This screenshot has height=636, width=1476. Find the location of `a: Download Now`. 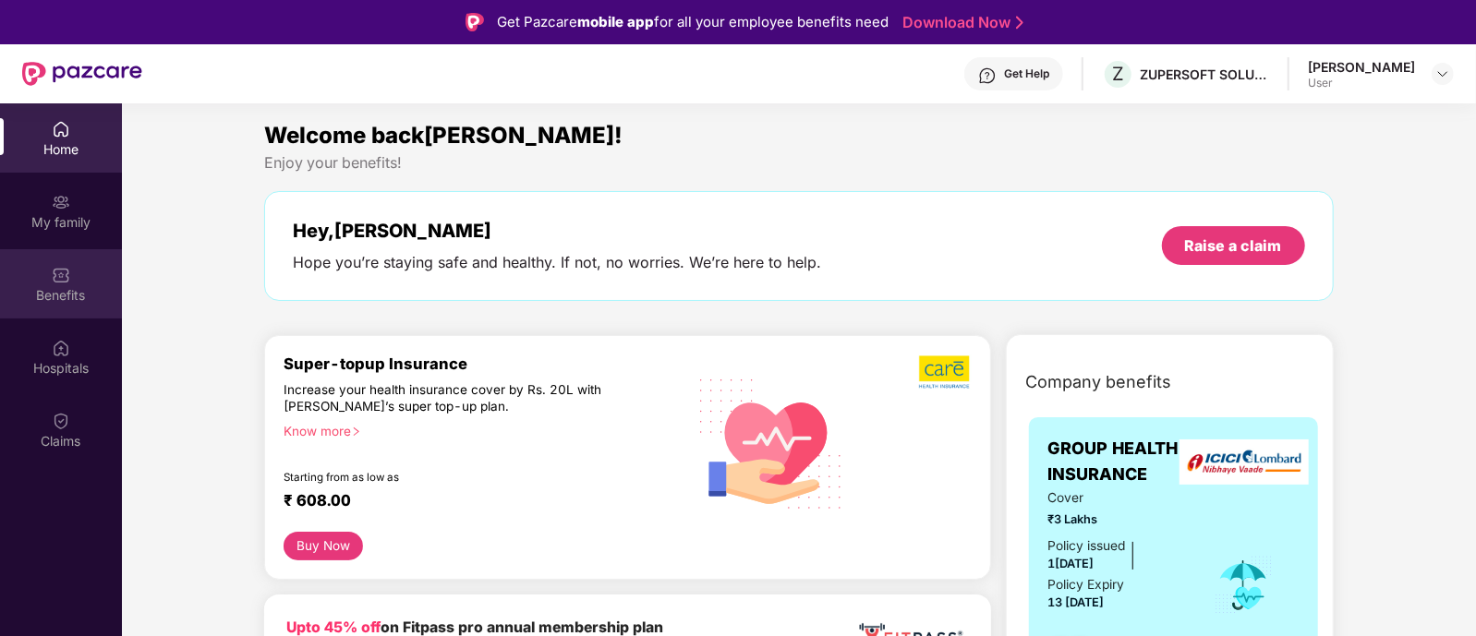

a: Download Now is located at coordinates (960, 22).